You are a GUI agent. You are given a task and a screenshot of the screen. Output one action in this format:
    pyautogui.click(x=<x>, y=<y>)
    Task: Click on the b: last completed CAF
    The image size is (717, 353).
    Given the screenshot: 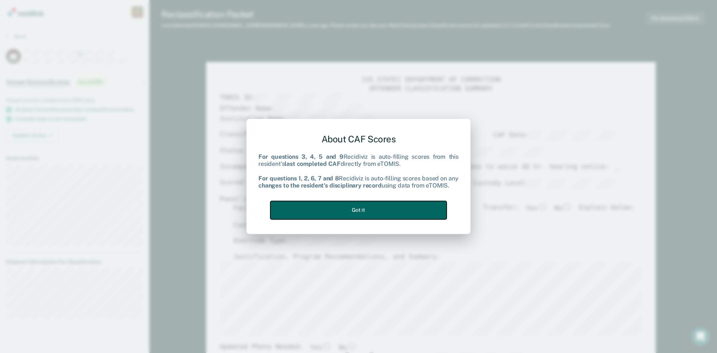 What is the action you would take?
    pyautogui.click(x=312, y=164)
    